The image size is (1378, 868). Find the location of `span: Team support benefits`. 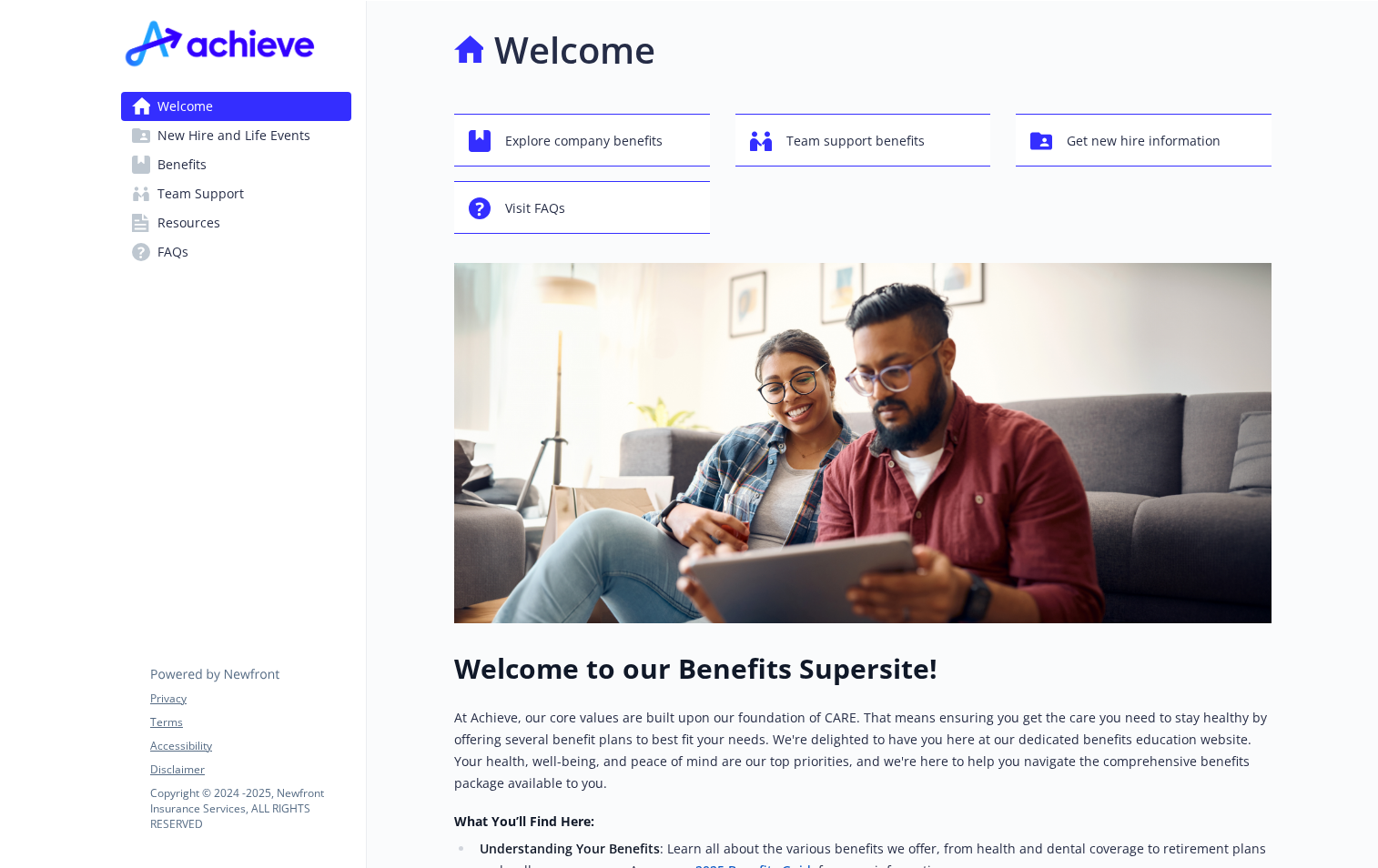

span: Team support benefits is located at coordinates (855, 141).